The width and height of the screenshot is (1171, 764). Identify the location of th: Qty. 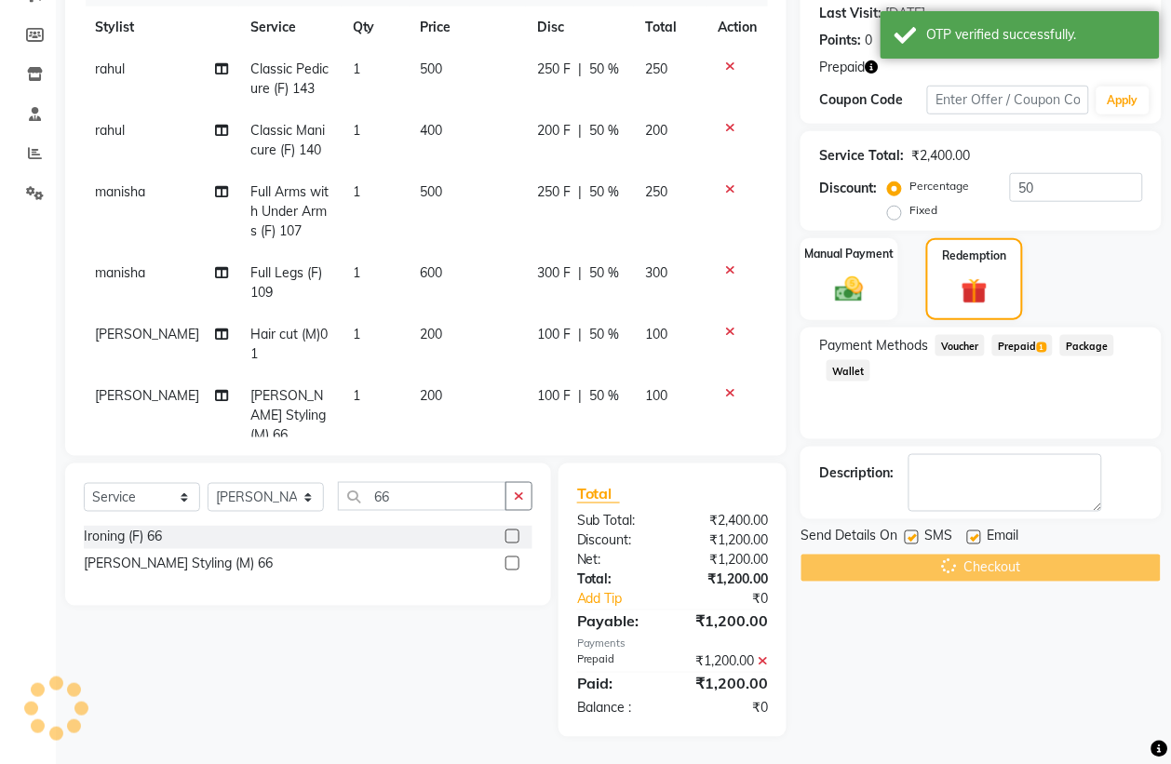
(375, 27).